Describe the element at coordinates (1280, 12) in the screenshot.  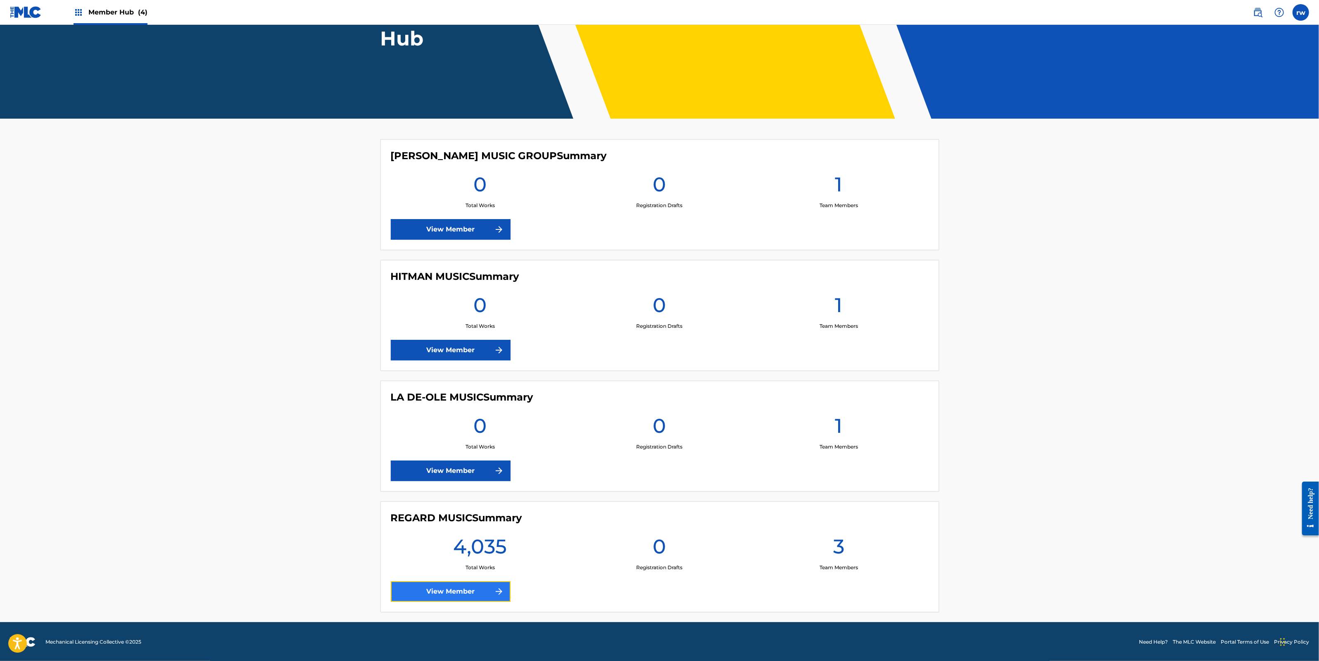
I see `div: Help` at that location.